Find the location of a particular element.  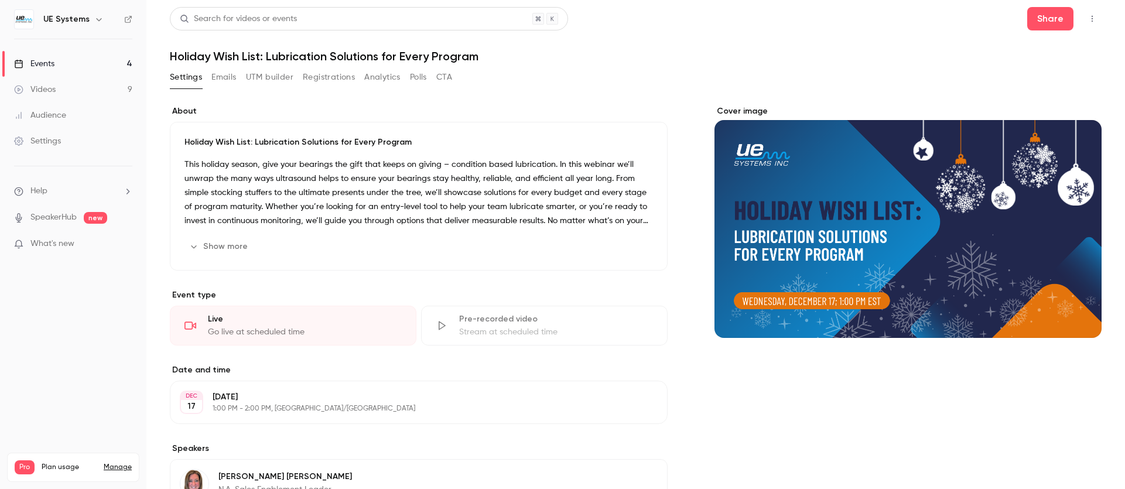

div: Go live at scheduled time is located at coordinates (305, 332).